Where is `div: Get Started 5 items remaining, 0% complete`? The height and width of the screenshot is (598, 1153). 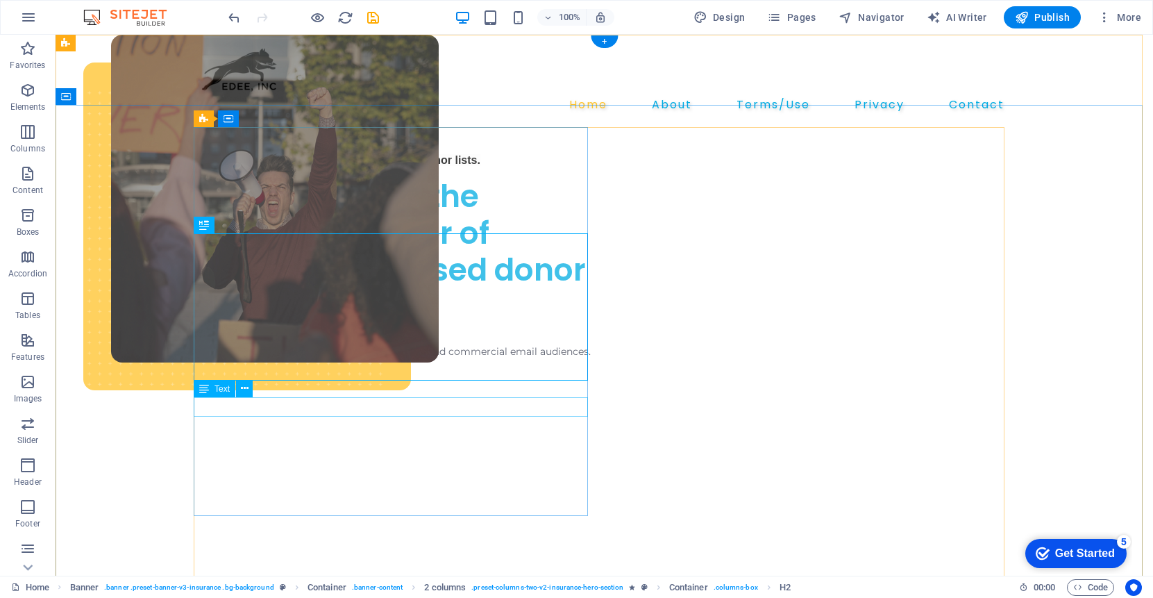
div: Get Started 5 items remaining, 0% complete is located at coordinates (62, 22).